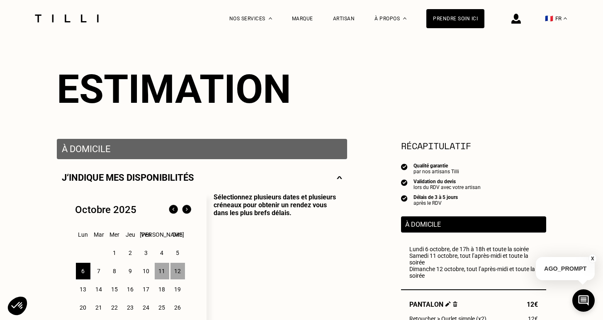 The height and width of the screenshot is (320, 603). Describe the element at coordinates (115, 271) in the screenshot. I see `div: 8` at that location.